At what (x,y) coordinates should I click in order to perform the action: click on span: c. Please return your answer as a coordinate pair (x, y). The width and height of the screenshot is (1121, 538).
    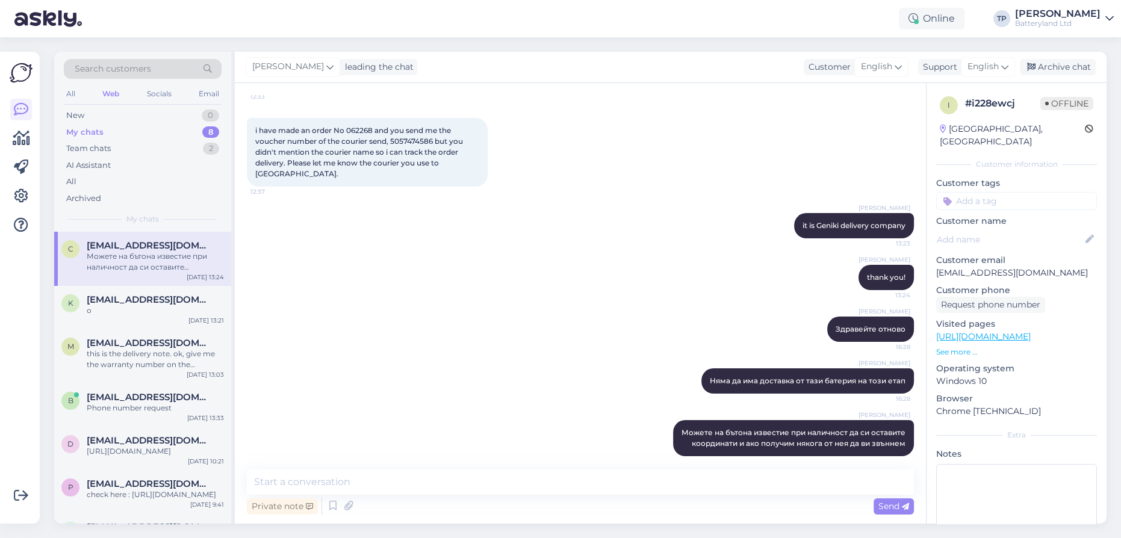
    Looking at the image, I should click on (70, 249).